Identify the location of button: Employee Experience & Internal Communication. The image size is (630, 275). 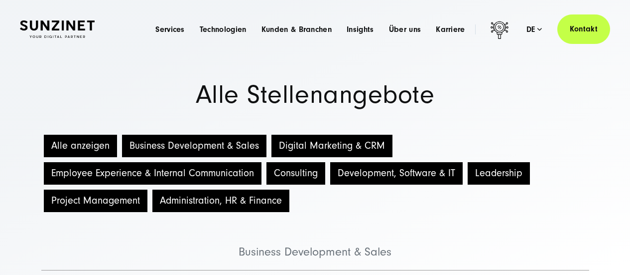
(153, 173).